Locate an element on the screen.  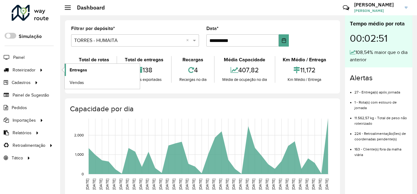
div: 407,82 is located at coordinates (244, 70).